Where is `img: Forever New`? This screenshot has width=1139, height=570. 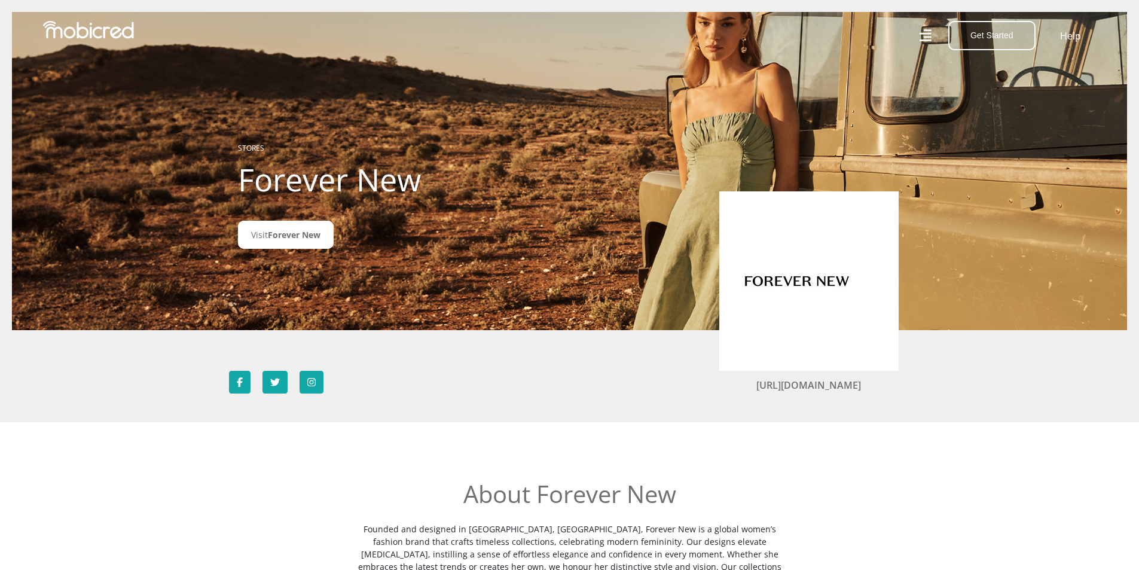 img: Forever New is located at coordinates (797, 281).